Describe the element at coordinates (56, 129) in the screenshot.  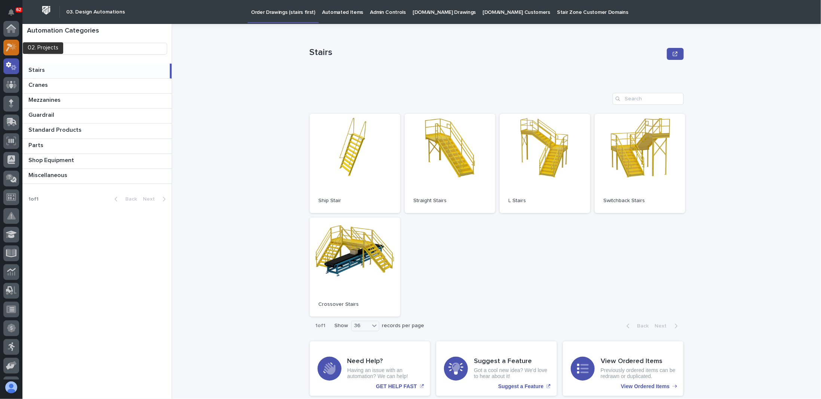
I see `p: Standard Products` at that location.